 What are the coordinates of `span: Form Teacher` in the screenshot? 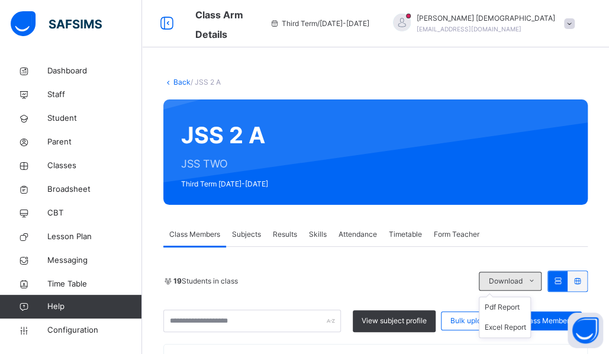 It's located at (456, 234).